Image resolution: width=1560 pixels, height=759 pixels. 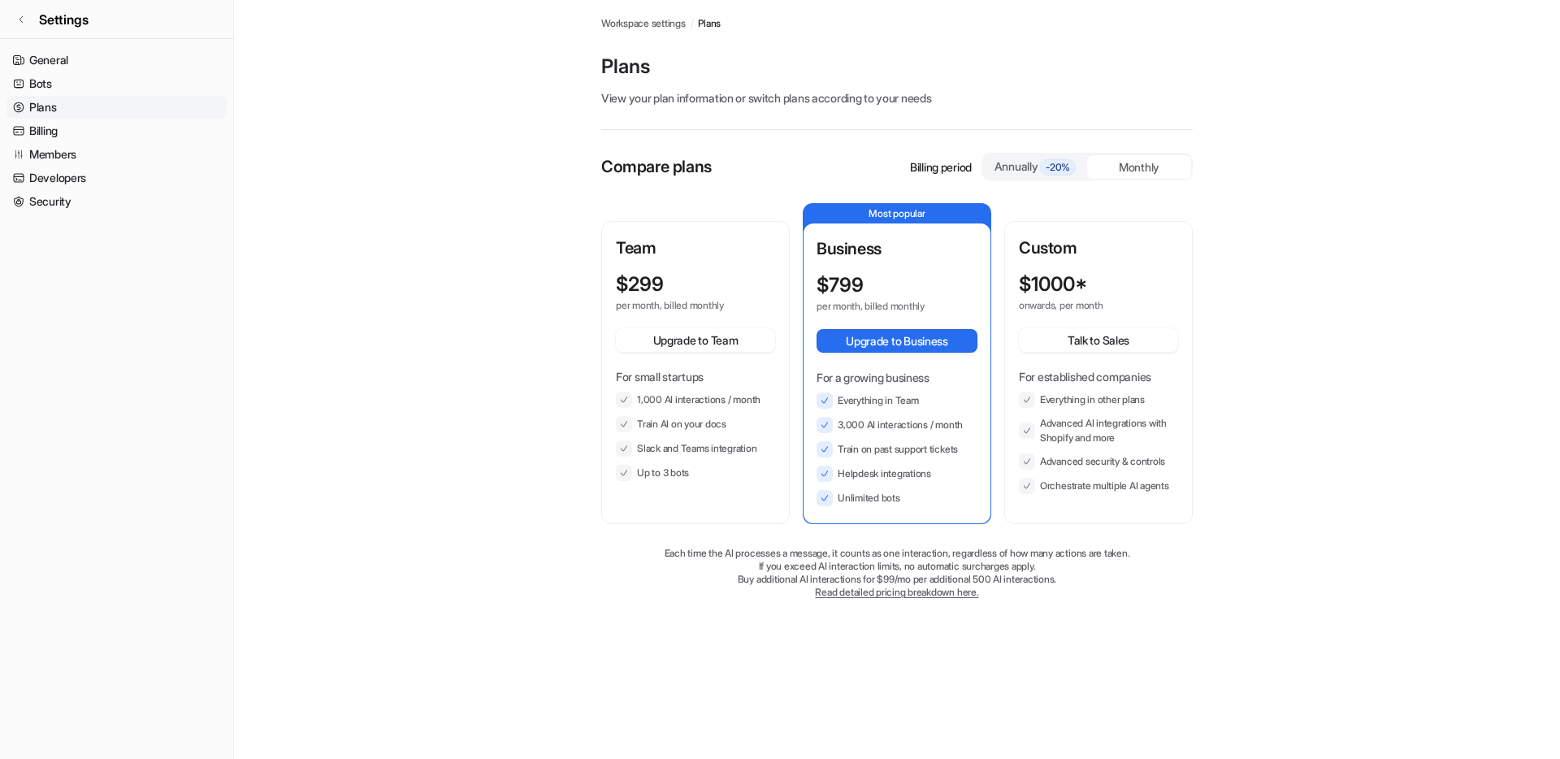 I want to click on li: 3,000 AI interactions / month, so click(x=897, y=425).